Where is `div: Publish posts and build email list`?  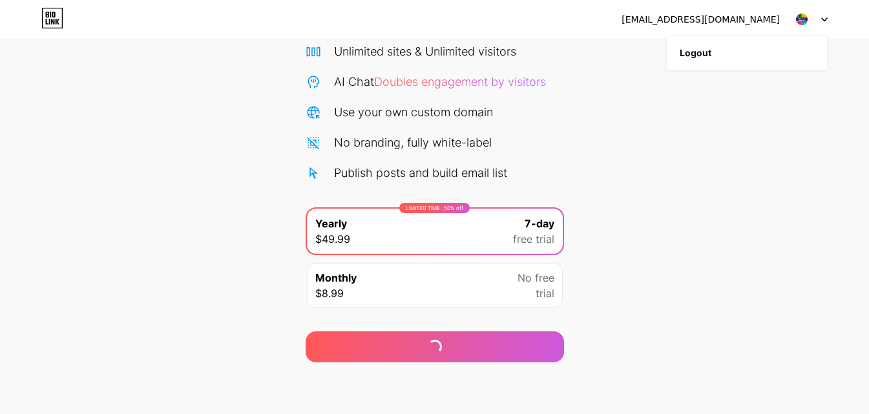 div: Publish posts and build email list is located at coordinates (421, 172).